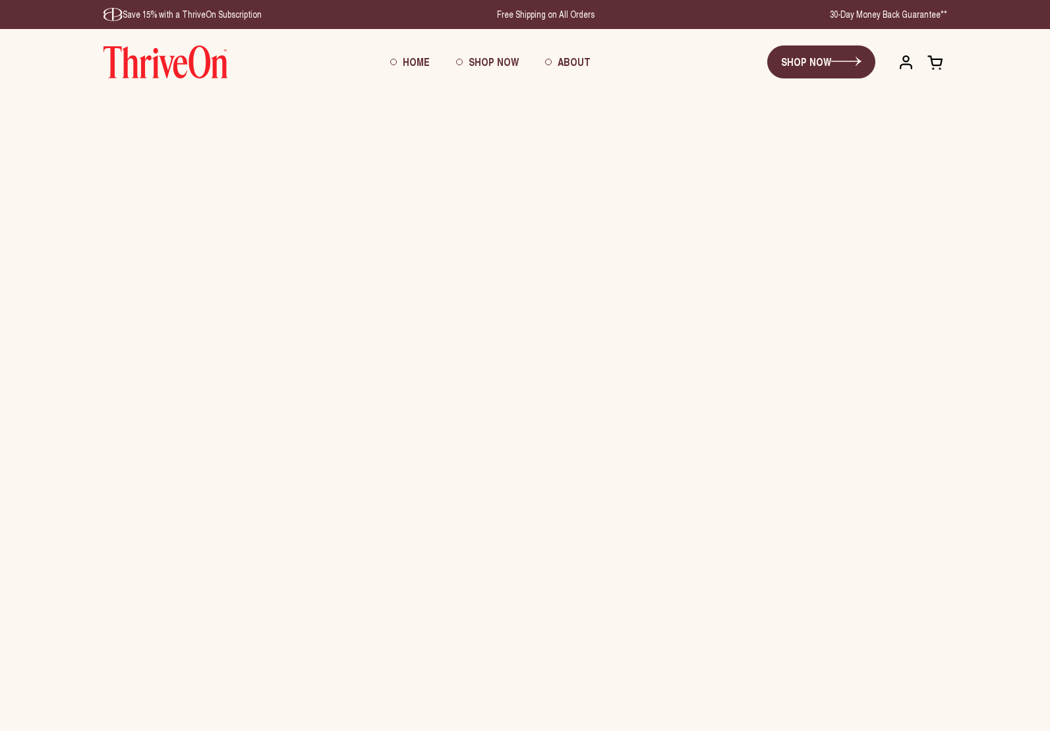  What do you see at coordinates (494, 61) in the screenshot?
I see `span: Shop Now` at bounding box center [494, 61].